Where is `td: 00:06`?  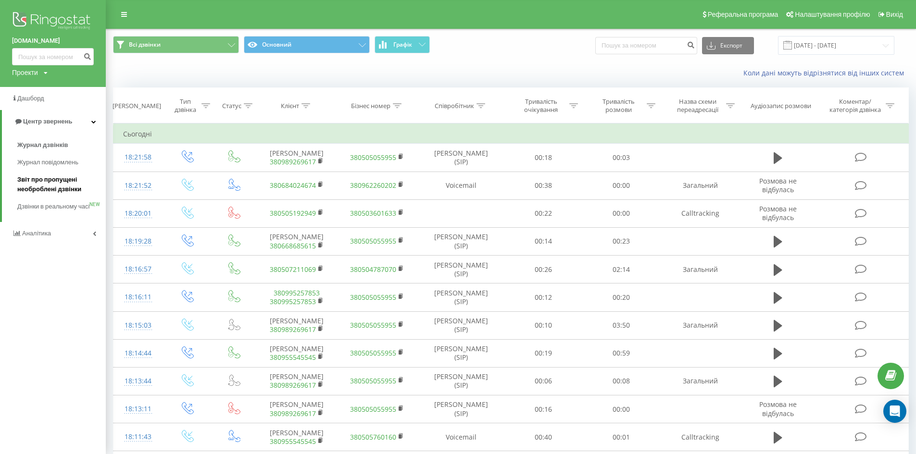
td: 00:06 is located at coordinates (543, 381).